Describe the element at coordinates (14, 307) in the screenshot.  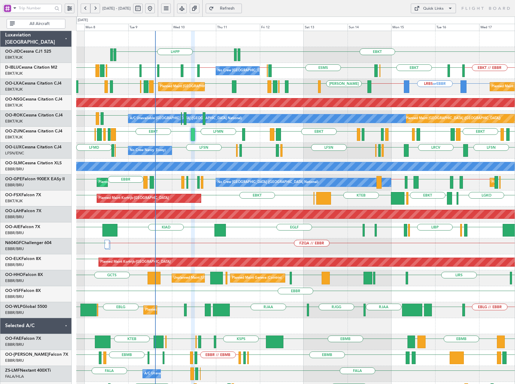
I see `span: OO-WLP` at that location.